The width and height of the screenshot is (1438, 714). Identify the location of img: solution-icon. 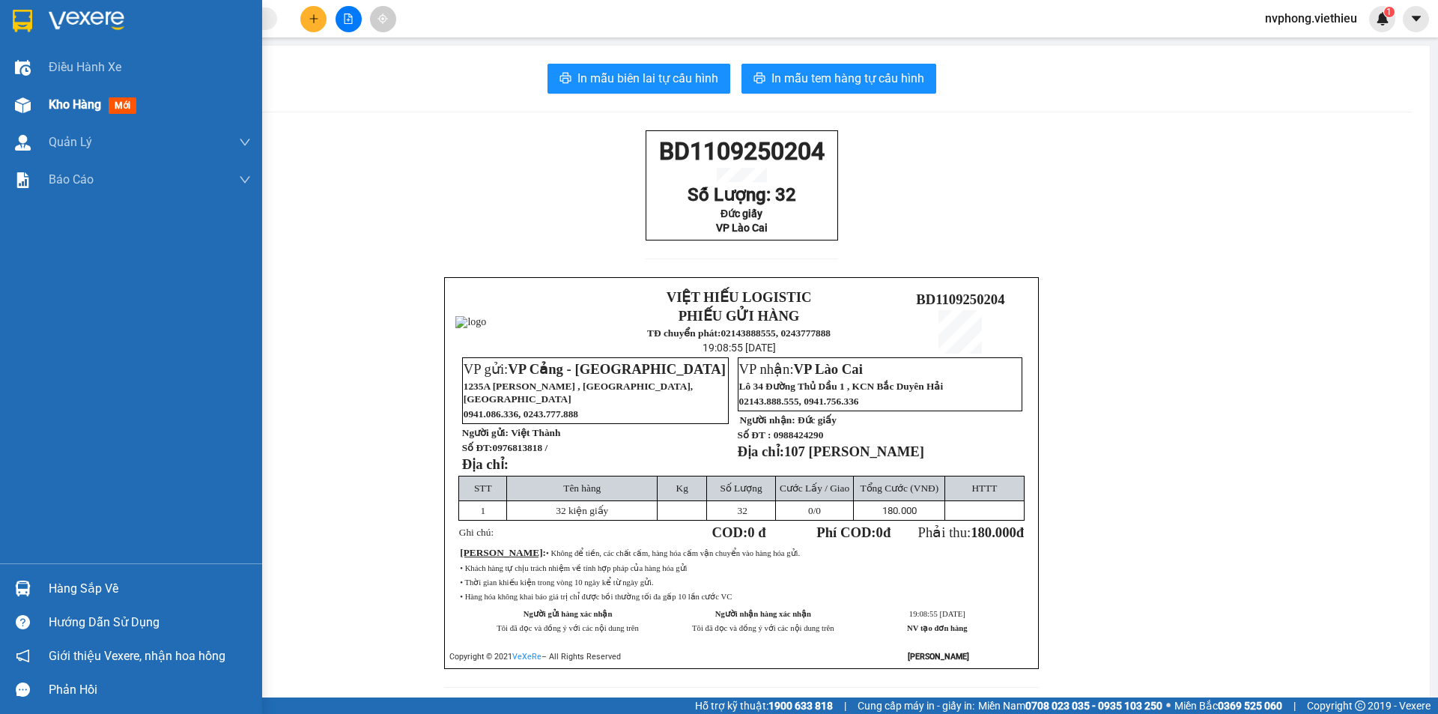
(22, 180).